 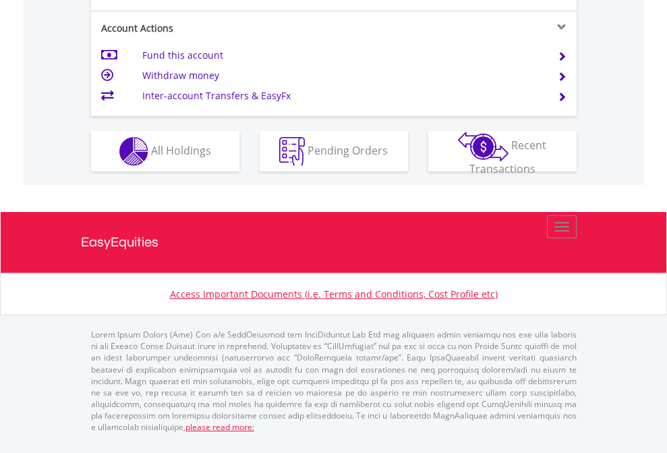 What do you see at coordinates (334, 242) in the screenshot?
I see `a: EasyEquities` at bounding box center [334, 242].